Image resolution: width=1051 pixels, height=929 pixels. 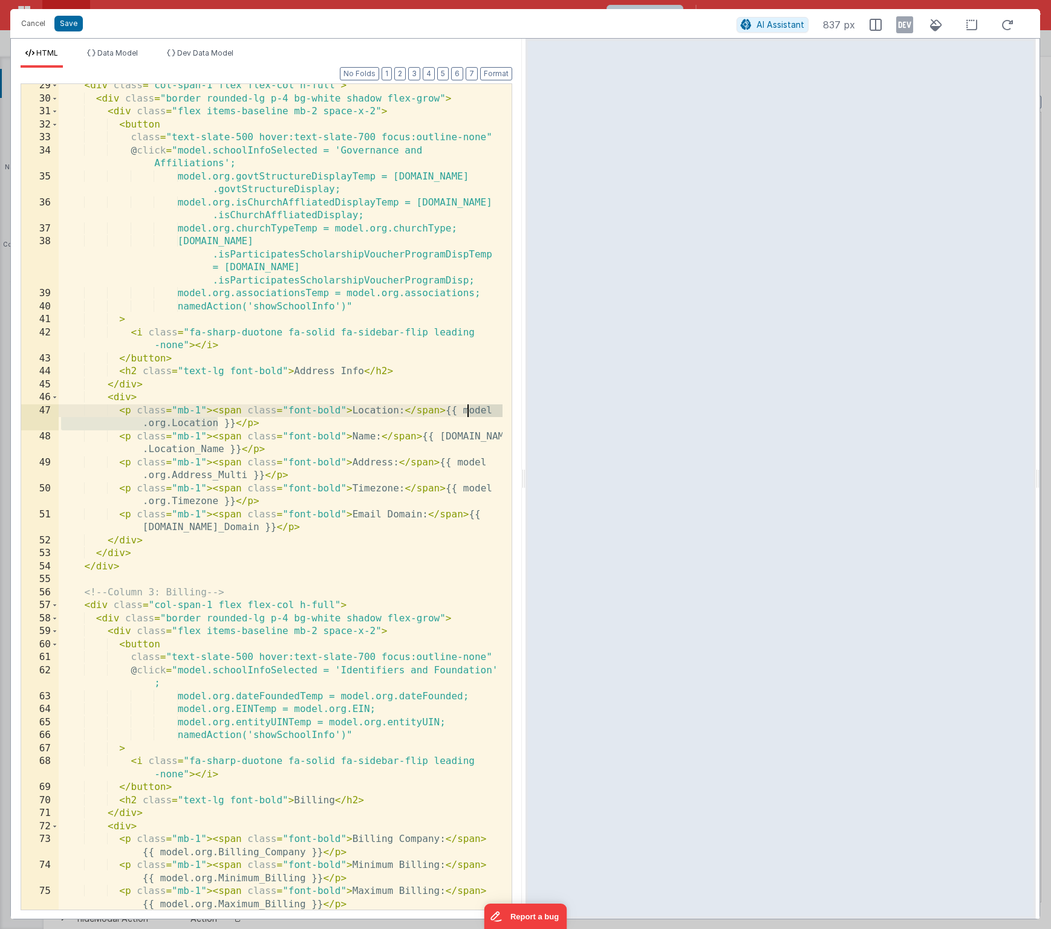 What do you see at coordinates (40, 541) in the screenshot?
I see `div: 52` at bounding box center [40, 541].